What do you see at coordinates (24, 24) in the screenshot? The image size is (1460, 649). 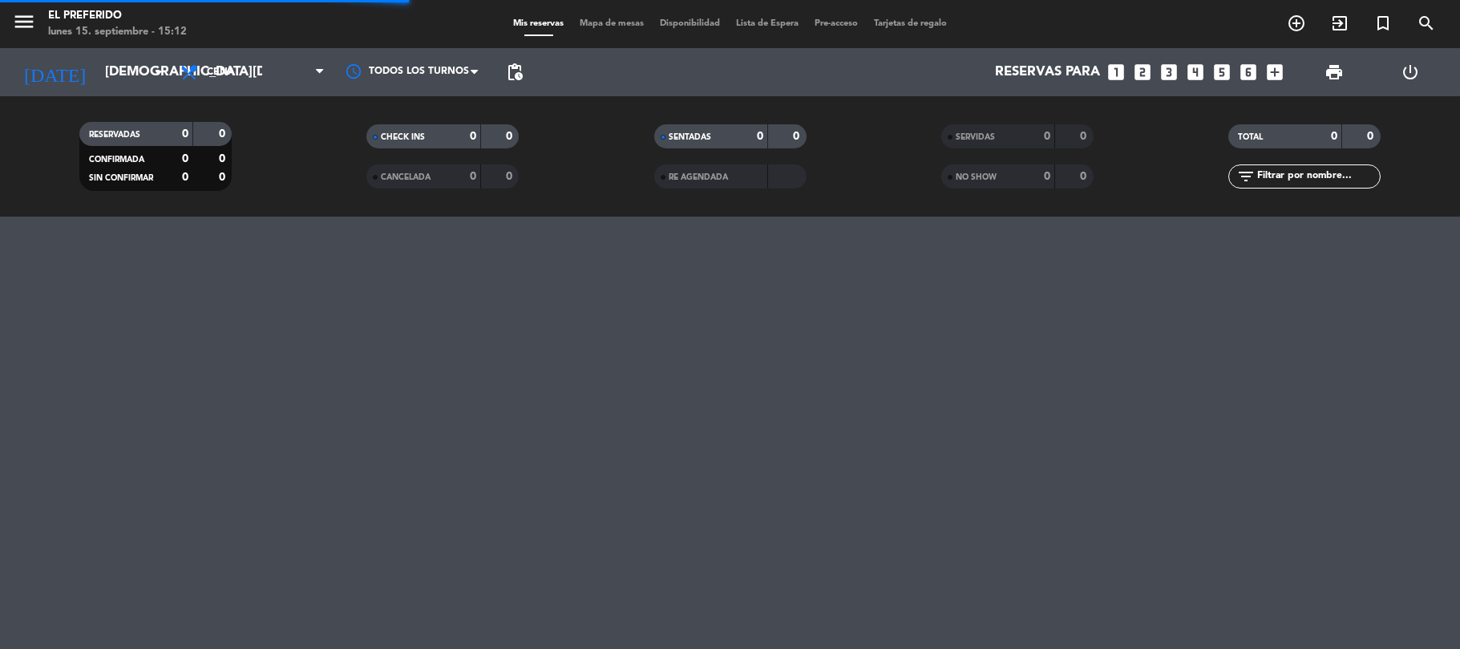 I see `button: menu` at bounding box center [24, 24].